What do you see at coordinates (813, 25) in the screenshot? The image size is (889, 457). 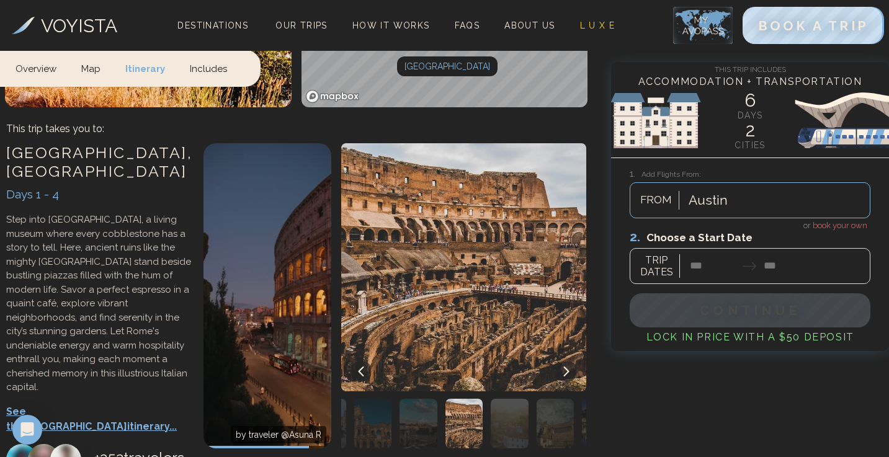 I see `button: BOOK A TRIP` at bounding box center [813, 25].